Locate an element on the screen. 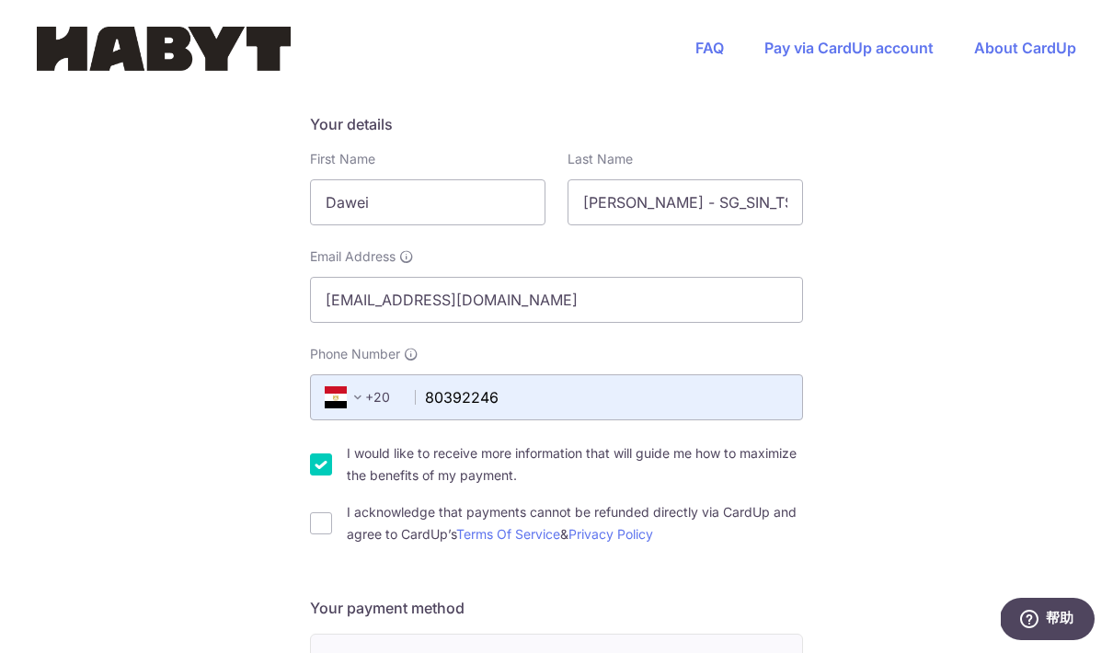  span: 帮助 is located at coordinates (59, 20).